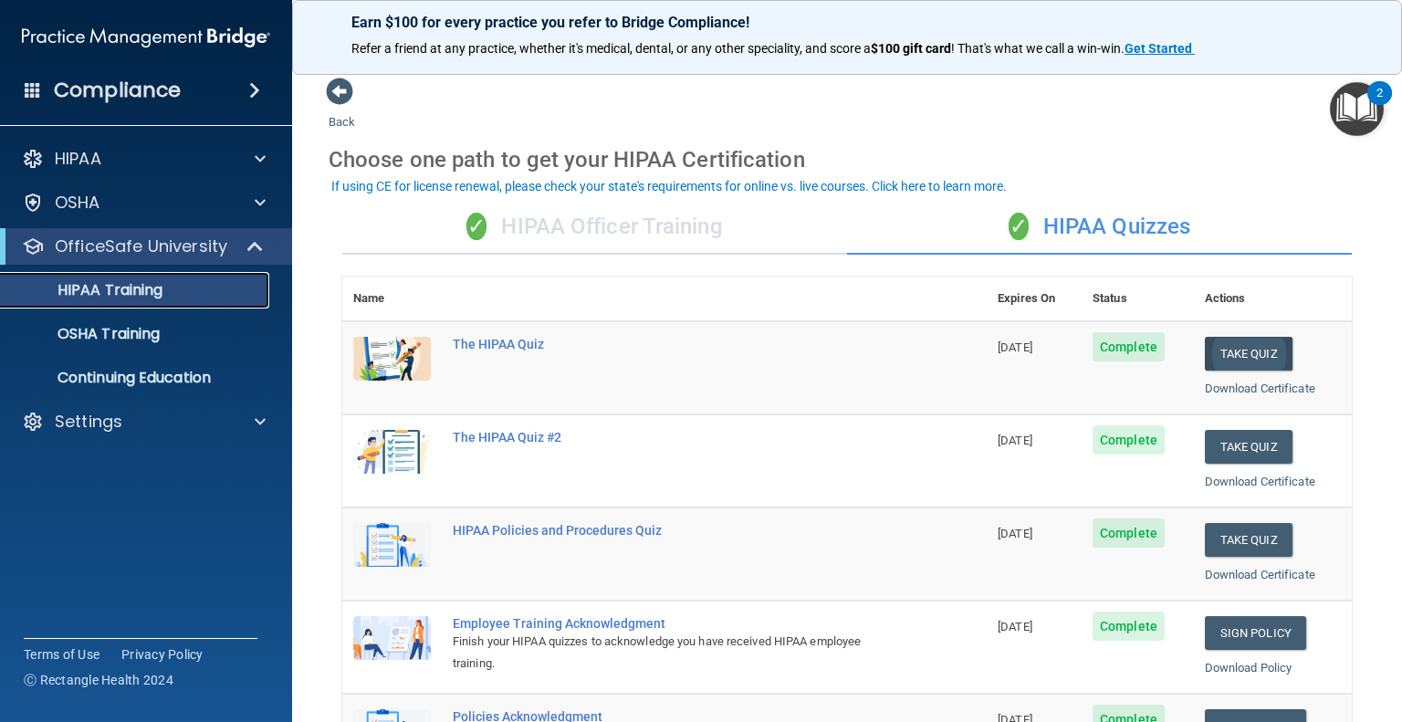  Describe the element at coordinates (611, 48) in the screenshot. I see `span: Refer a friend at any practice, whether it's medical, dental, or any other speciality, and score a` at that location.